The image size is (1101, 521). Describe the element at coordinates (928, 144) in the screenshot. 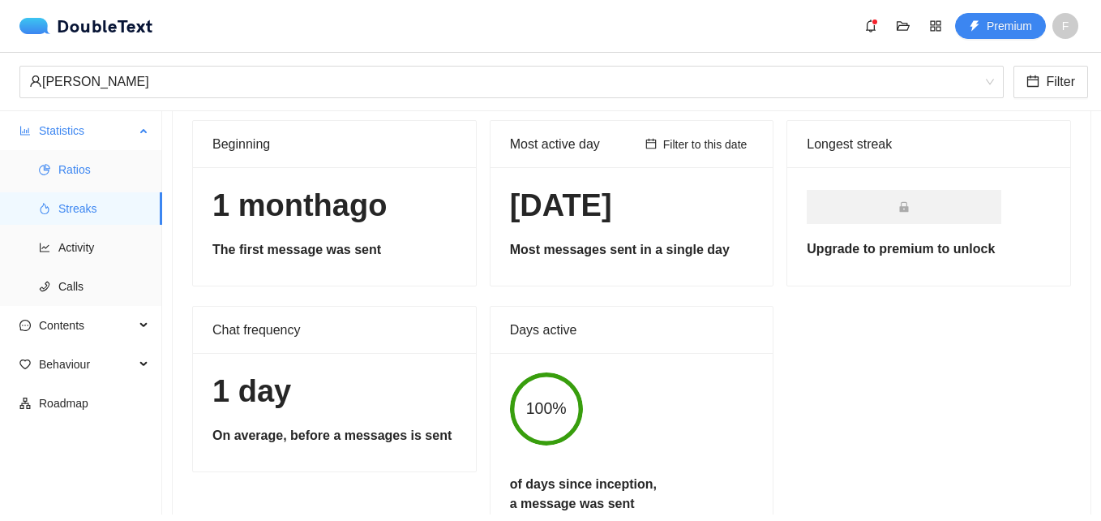

I see `div: Longest streak` at that location.